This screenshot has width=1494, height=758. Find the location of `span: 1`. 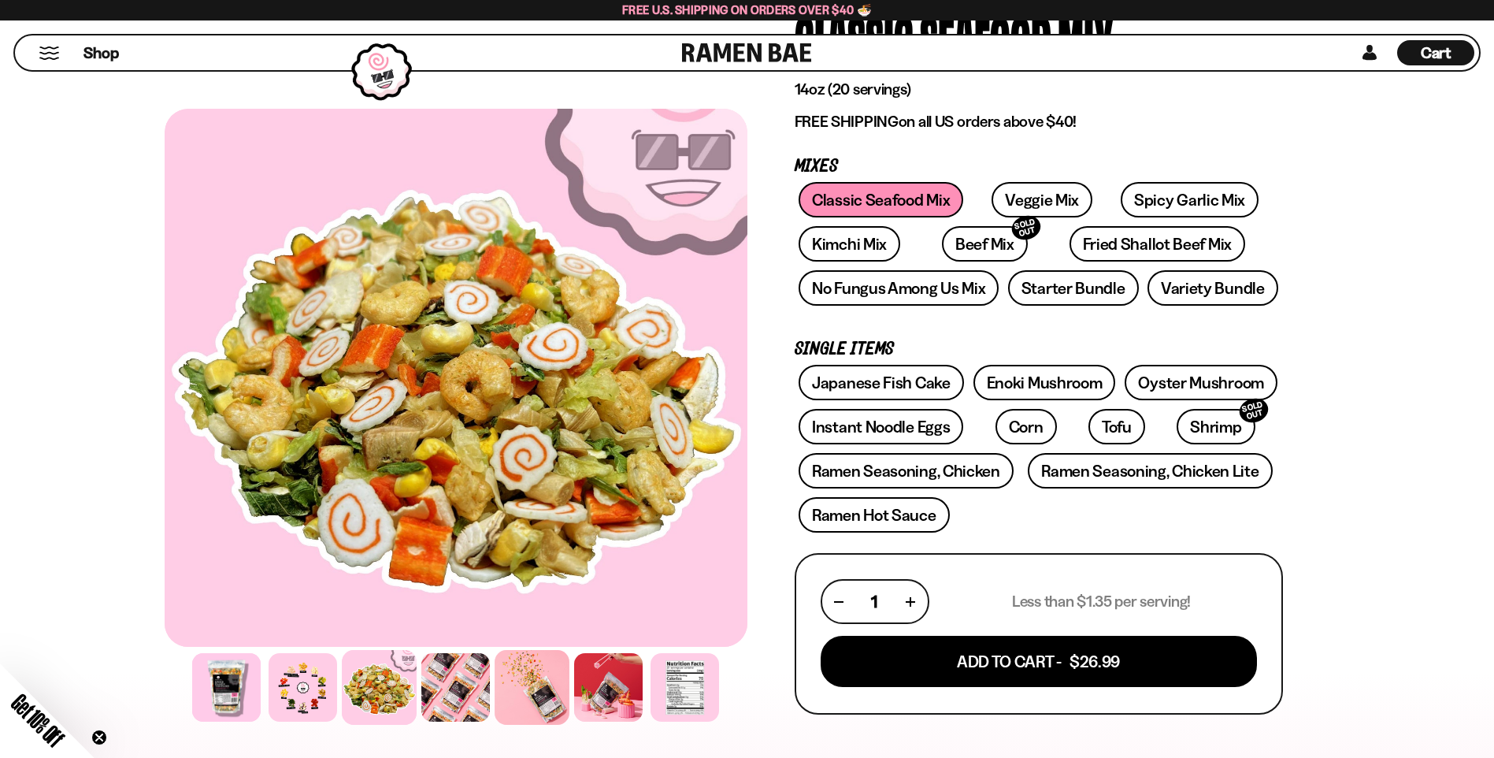

span: 1 is located at coordinates (874, 601).